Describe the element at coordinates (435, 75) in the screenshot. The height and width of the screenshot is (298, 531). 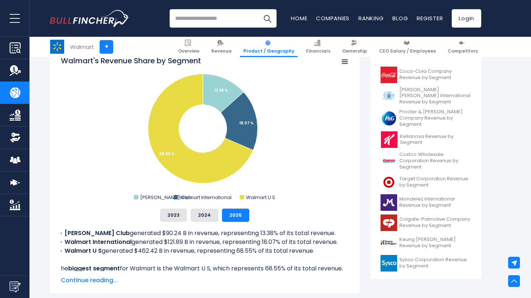
I see `span: Coca-Cola Company Revenue by Segment` at that location.